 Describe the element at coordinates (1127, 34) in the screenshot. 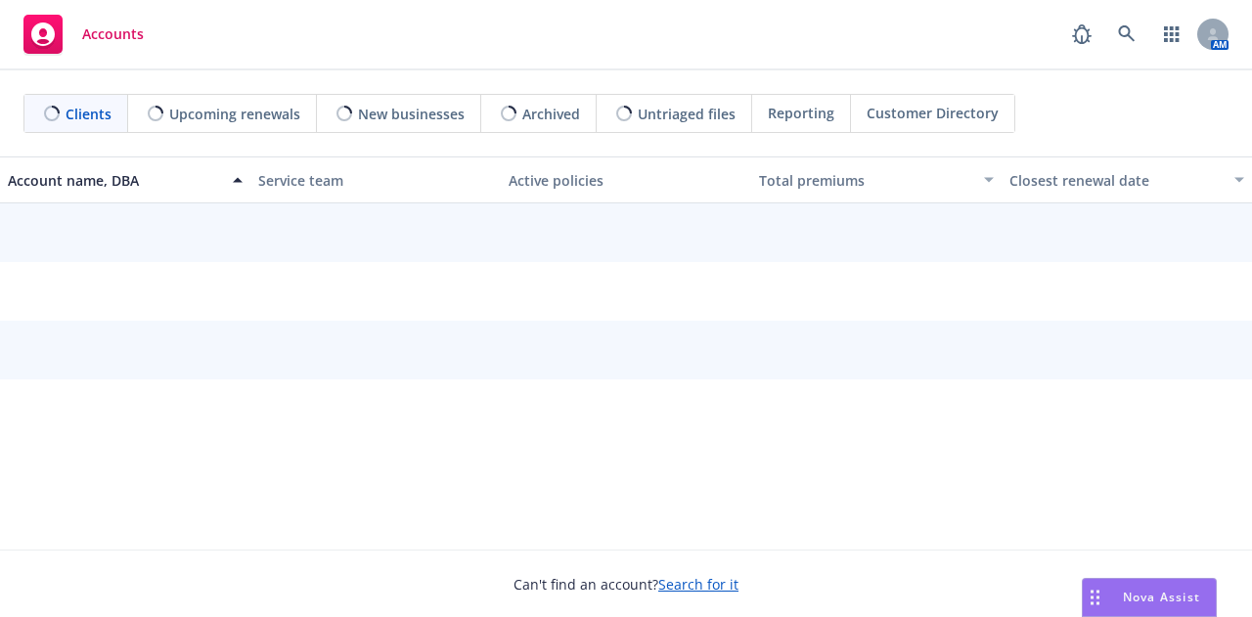

I see `a: Search` at that location.